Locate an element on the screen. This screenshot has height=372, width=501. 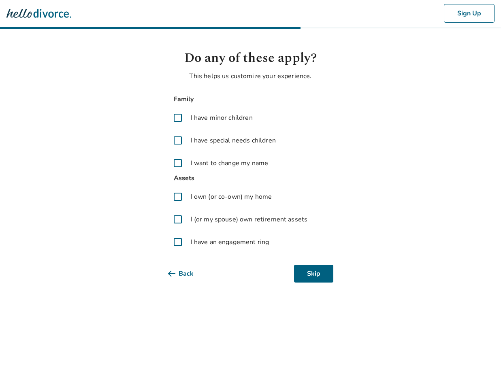
img: Hello Divorce Logo is located at coordinates (39, 13).